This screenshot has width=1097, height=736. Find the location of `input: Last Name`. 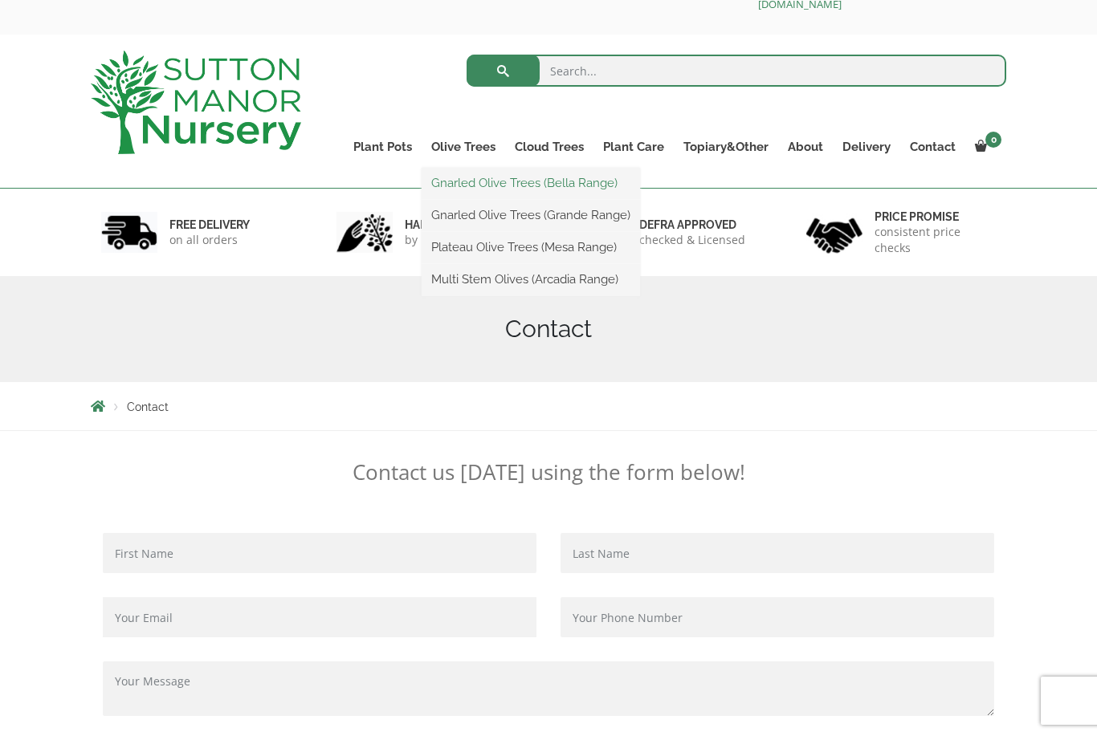

input: Last Name is located at coordinates (777, 553).